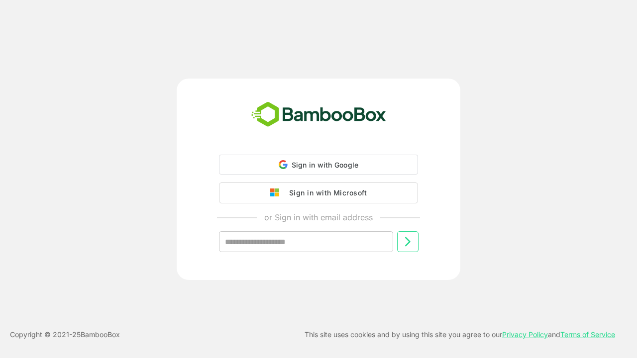 This screenshot has width=637, height=358. Describe the element at coordinates (318, 217) in the screenshot. I see `p: or Sign in with email address` at that location.